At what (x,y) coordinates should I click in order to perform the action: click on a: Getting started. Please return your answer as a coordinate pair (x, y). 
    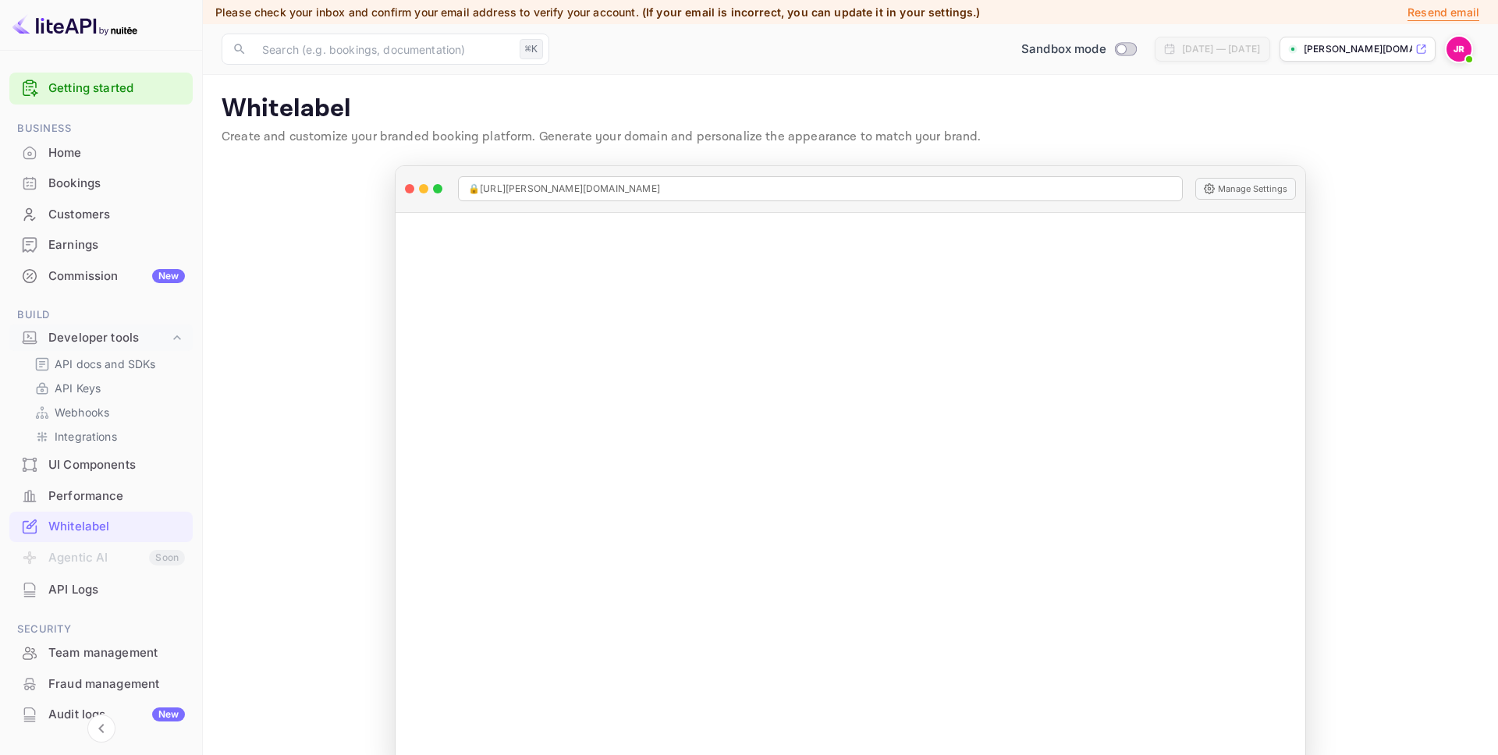
    Looking at the image, I should click on (116, 88).